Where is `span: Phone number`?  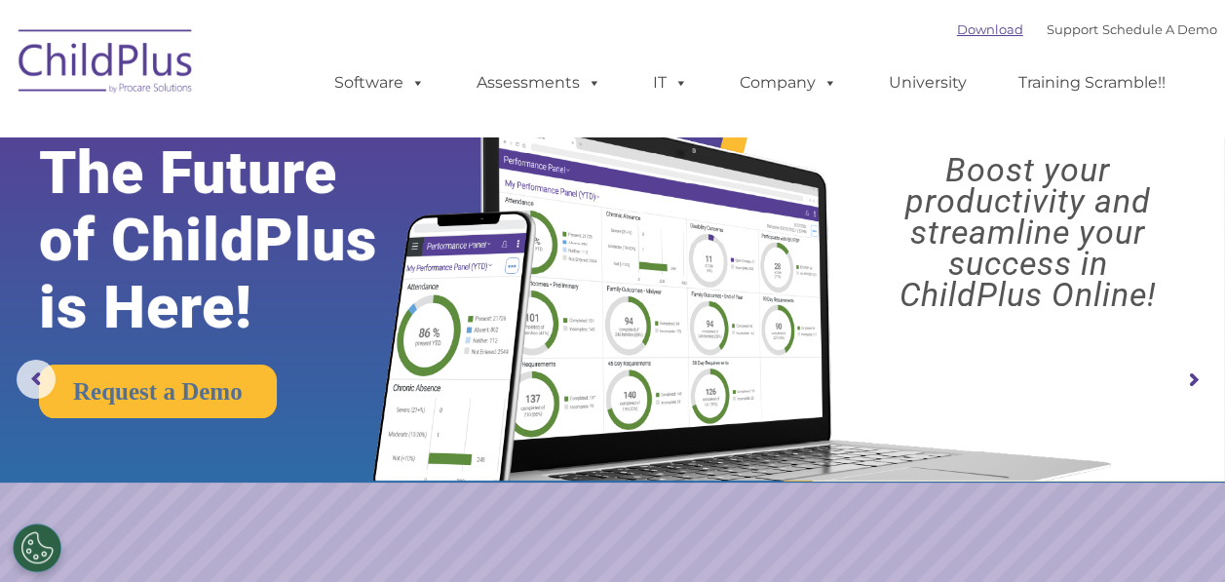 span: Phone number is located at coordinates (312, 215).